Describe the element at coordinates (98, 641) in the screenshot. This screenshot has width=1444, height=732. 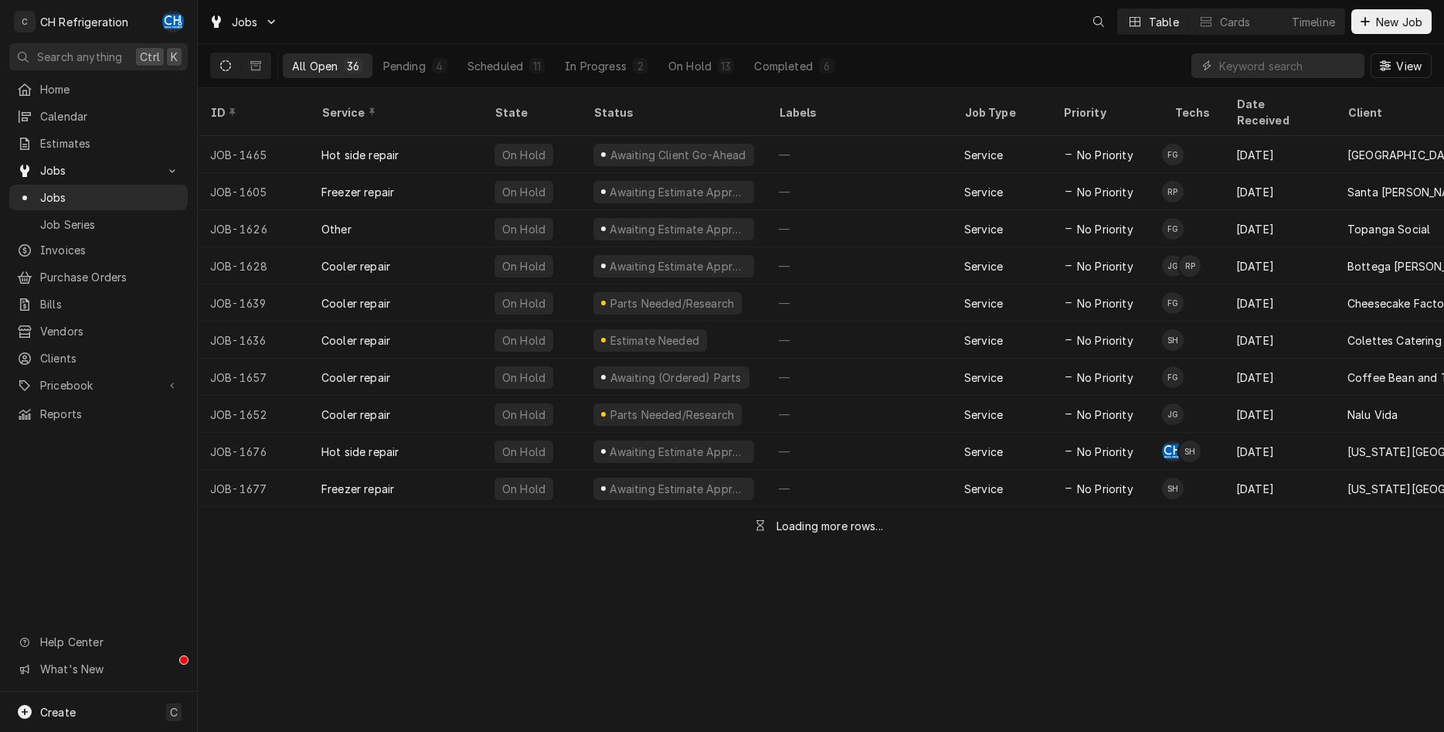
I see `a: Go to Help Center` at that location.